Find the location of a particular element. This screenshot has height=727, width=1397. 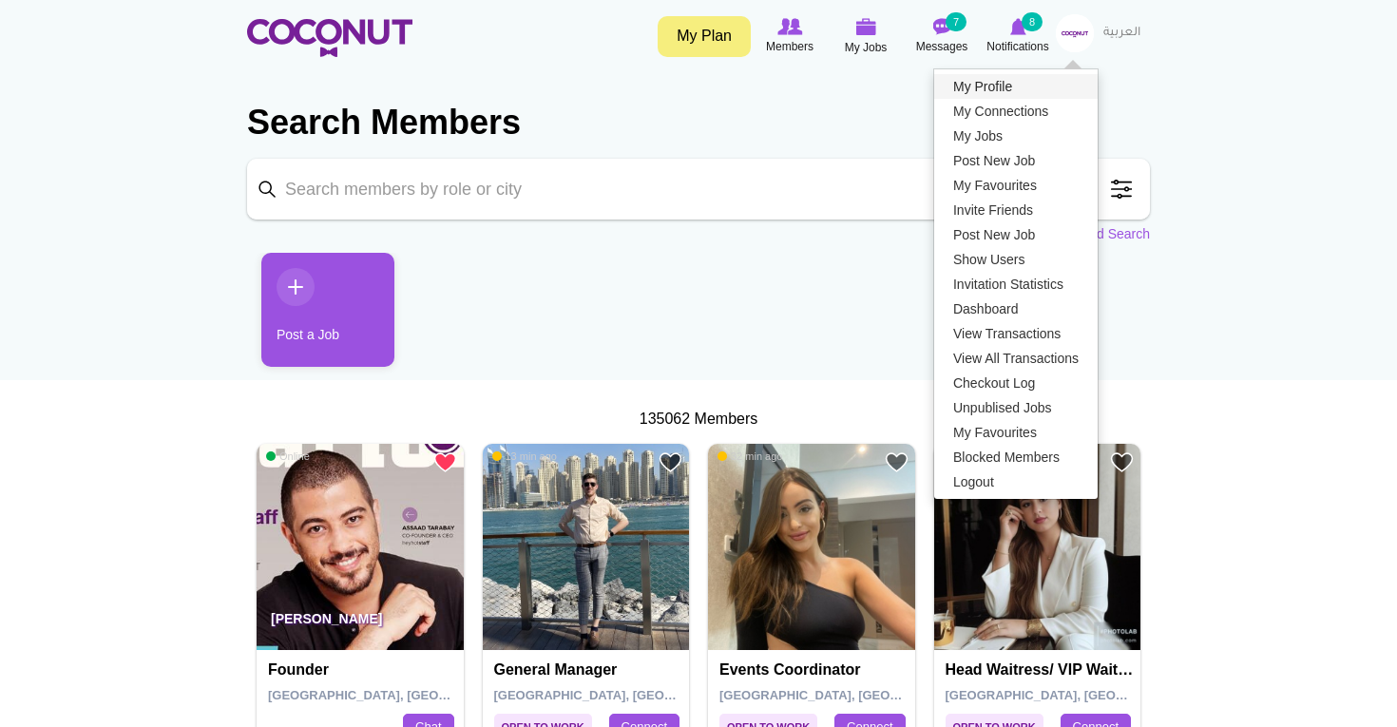

a: Messages Messages 7 is located at coordinates (942, 36).